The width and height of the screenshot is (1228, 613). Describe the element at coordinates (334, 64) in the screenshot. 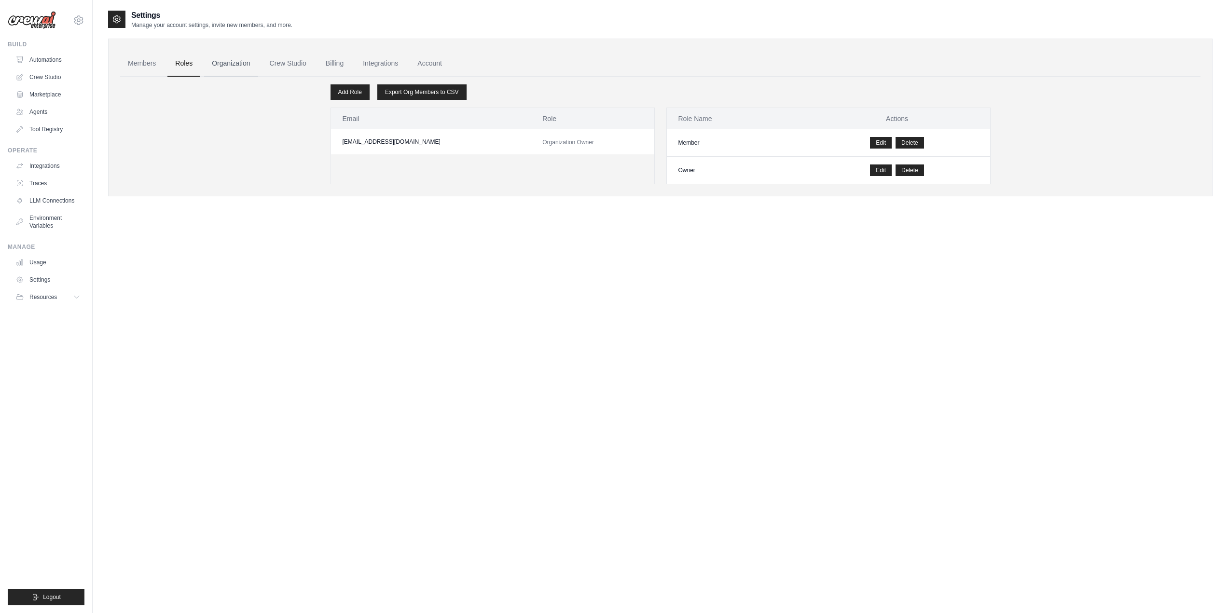

I see `a: Billing` at that location.